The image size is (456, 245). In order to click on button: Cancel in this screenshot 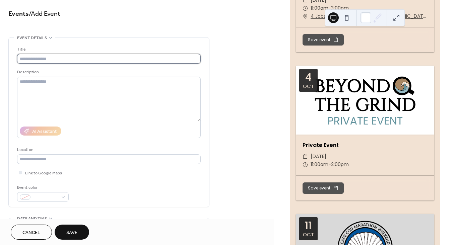, I will do `click(31, 232)`.